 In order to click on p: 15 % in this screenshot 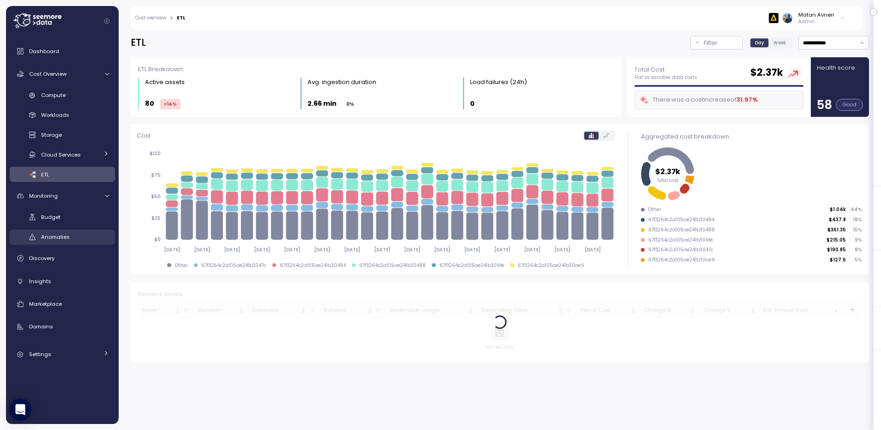, I will do `click(856, 230)`.